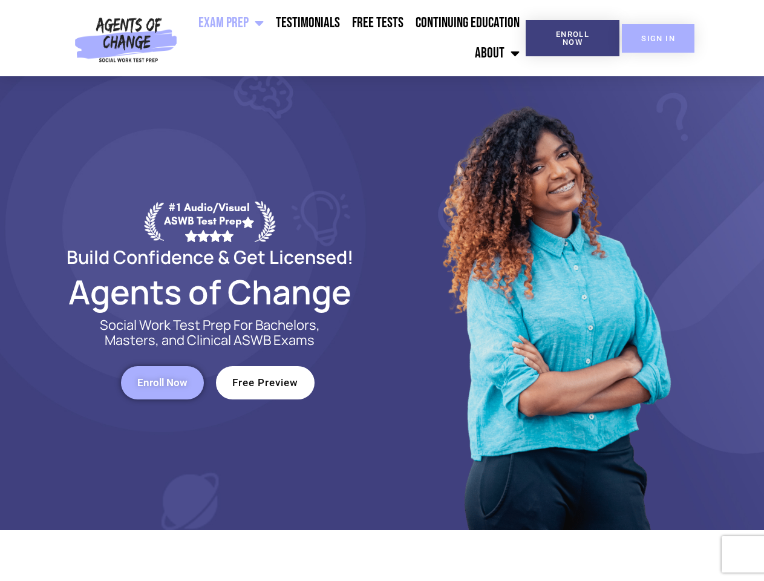  Describe the element at coordinates (658, 38) in the screenshot. I see `a: SIGN IN` at that location.